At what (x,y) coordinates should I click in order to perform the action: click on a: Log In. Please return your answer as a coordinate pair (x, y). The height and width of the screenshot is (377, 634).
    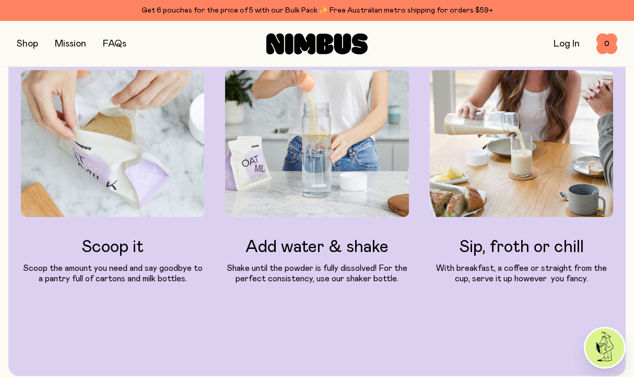
    Looking at the image, I should click on (567, 44).